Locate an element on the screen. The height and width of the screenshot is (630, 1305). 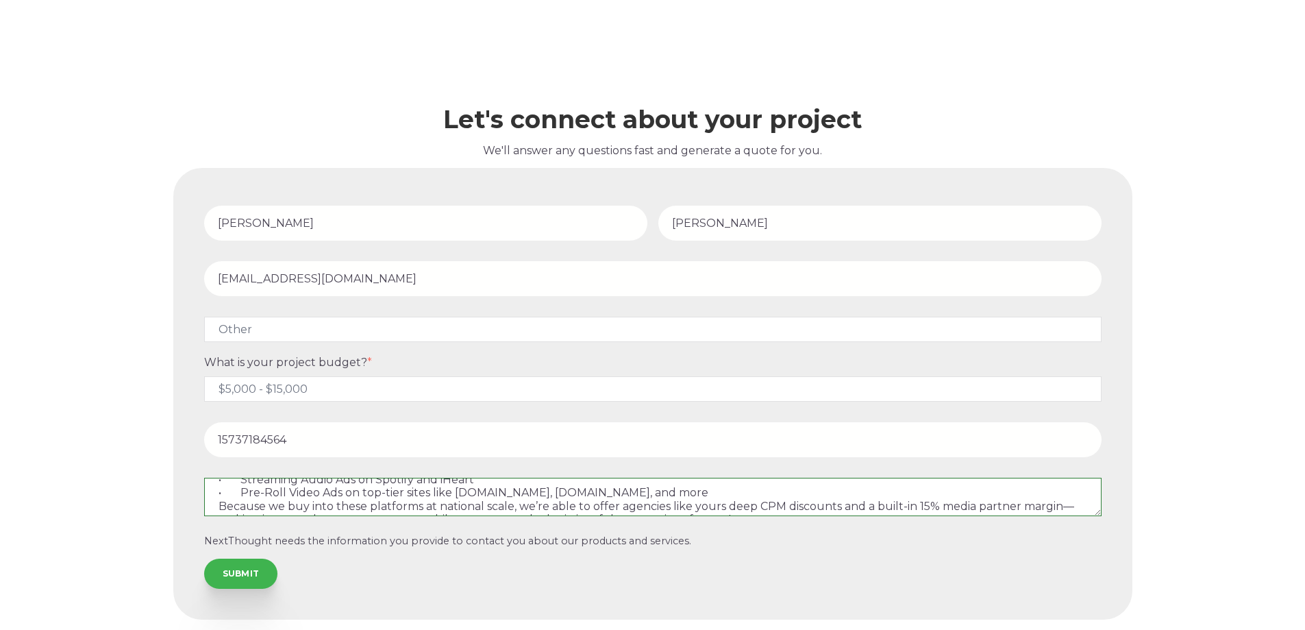
textarea: I’m reaching out on behalf of the nation’s largest media group Nexstar, where I lead creative par... is located at coordinates (653, 497).